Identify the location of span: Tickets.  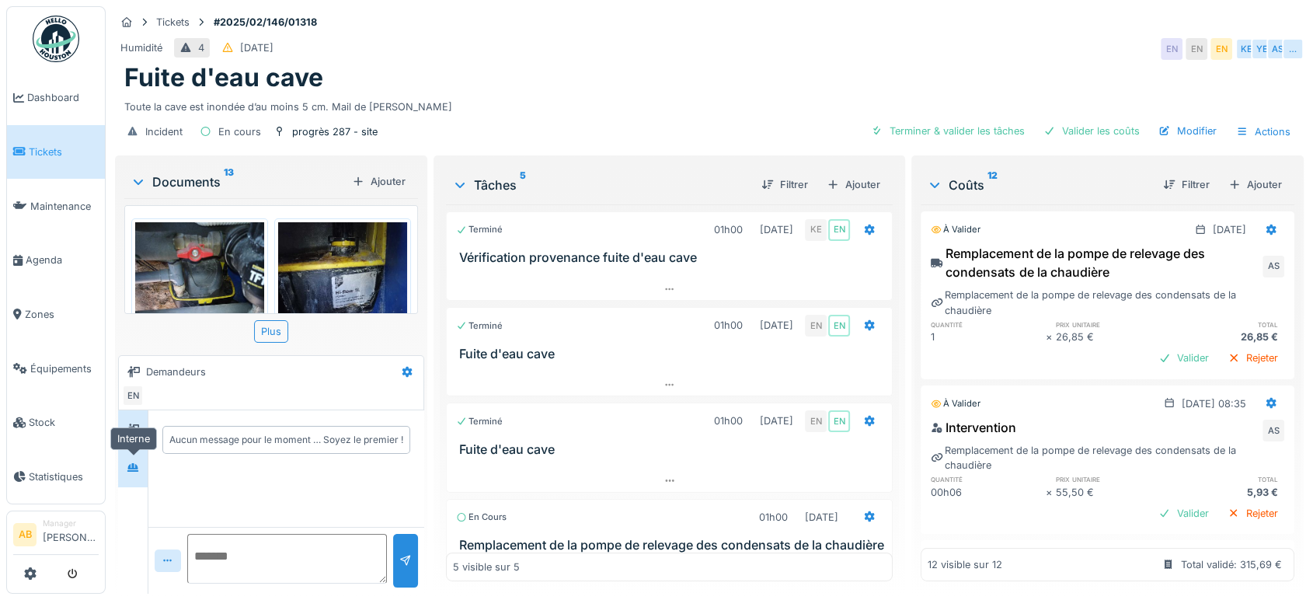
(64, 152).